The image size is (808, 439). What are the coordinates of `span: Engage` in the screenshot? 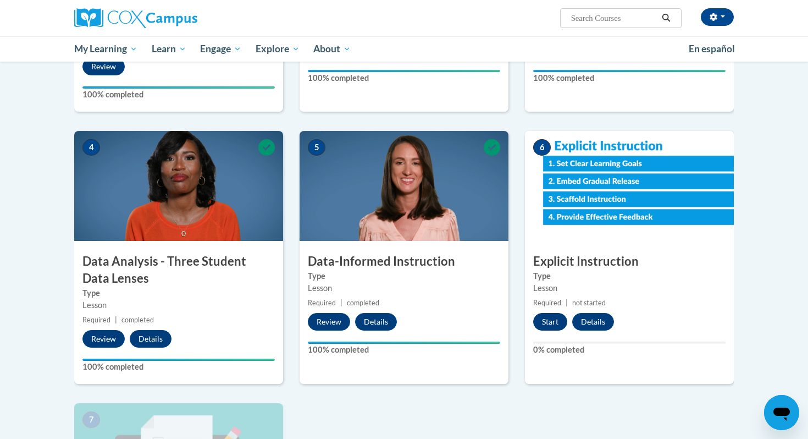 It's located at (220, 49).